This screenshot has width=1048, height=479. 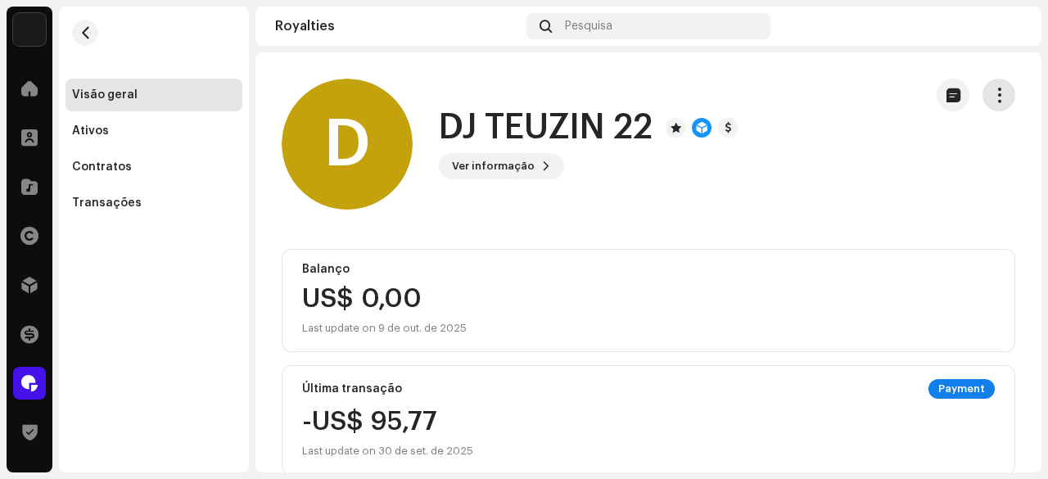 I want to click on span: Pesquisa, so click(x=589, y=26).